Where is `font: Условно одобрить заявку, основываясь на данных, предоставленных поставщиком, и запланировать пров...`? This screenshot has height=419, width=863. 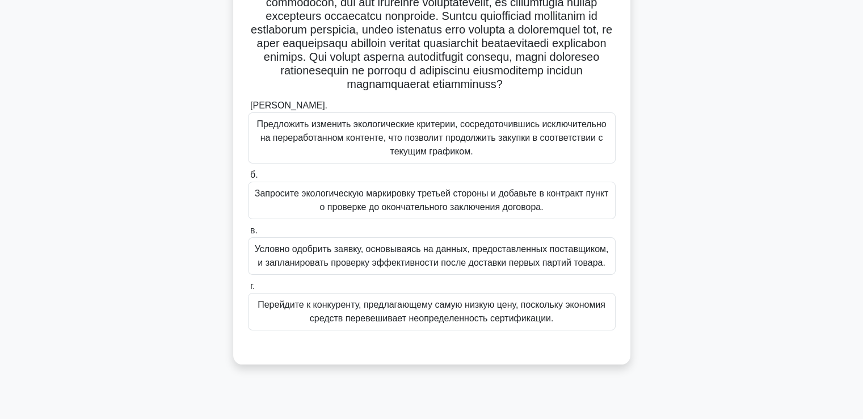 font: Условно одобрить заявку, основываясь на данных, предоставленных поставщиком, и запланировать пров... is located at coordinates (432, 255).